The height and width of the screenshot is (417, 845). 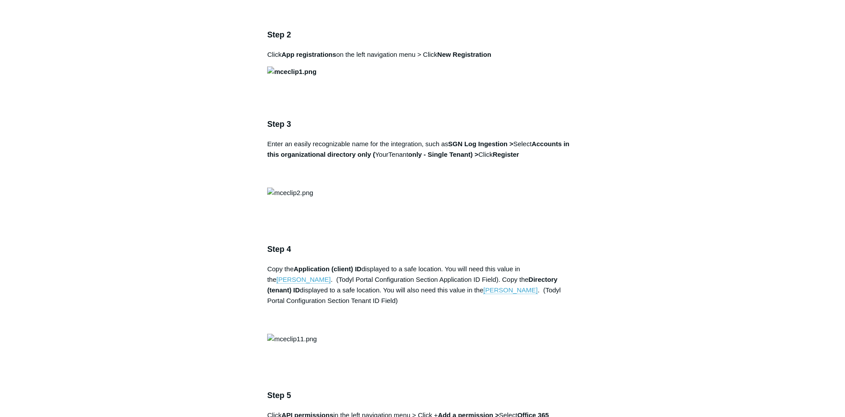 I want to click on strong: only - Single Tenant) >, so click(x=443, y=154).